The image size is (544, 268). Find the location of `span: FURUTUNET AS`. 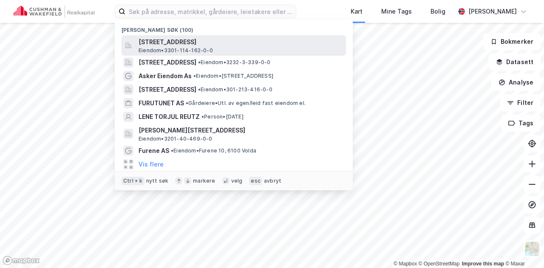

span: FURUTUNET AS is located at coordinates (161, 103).